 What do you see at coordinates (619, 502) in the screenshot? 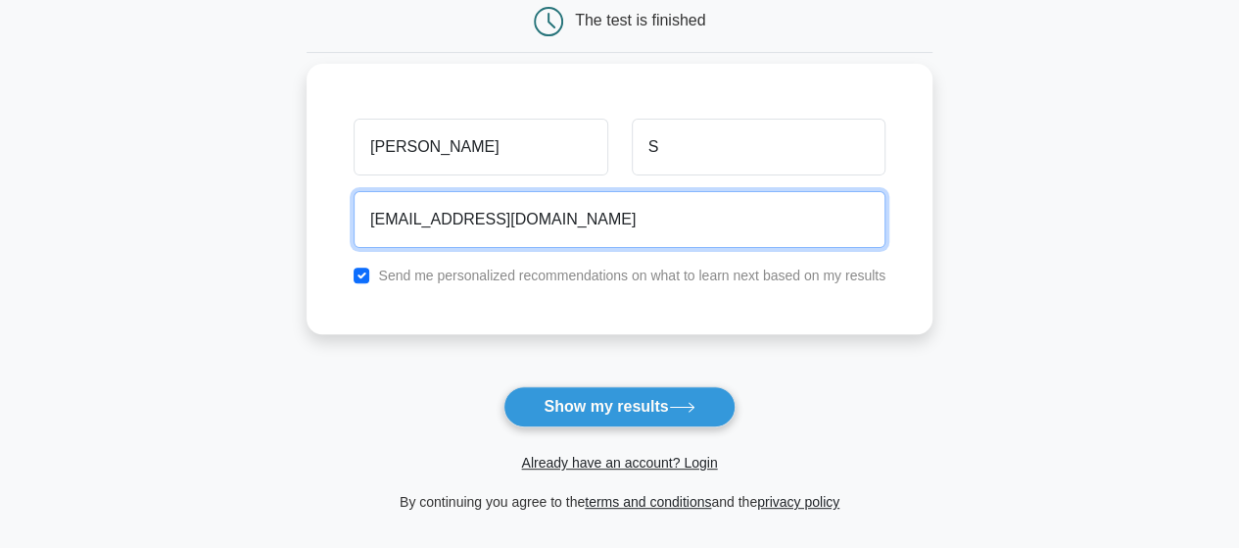
I see `div: By continuing you agree to the and the` at bounding box center [619, 502].